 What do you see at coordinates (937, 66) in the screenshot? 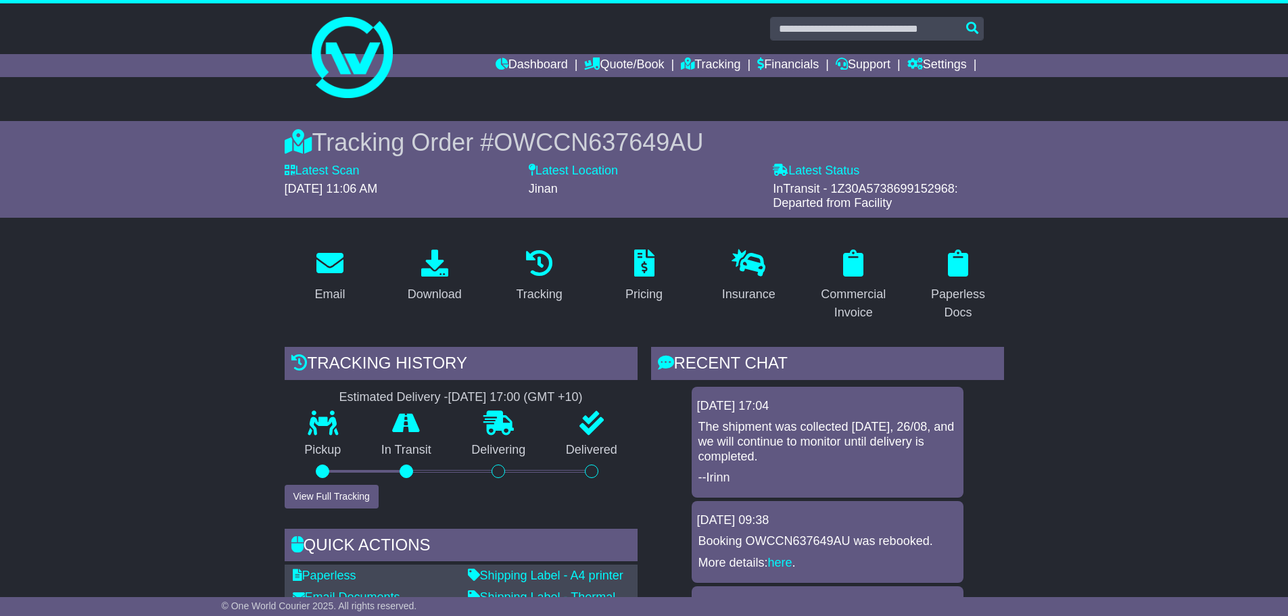
I see `a: Settings` at bounding box center [937, 66].